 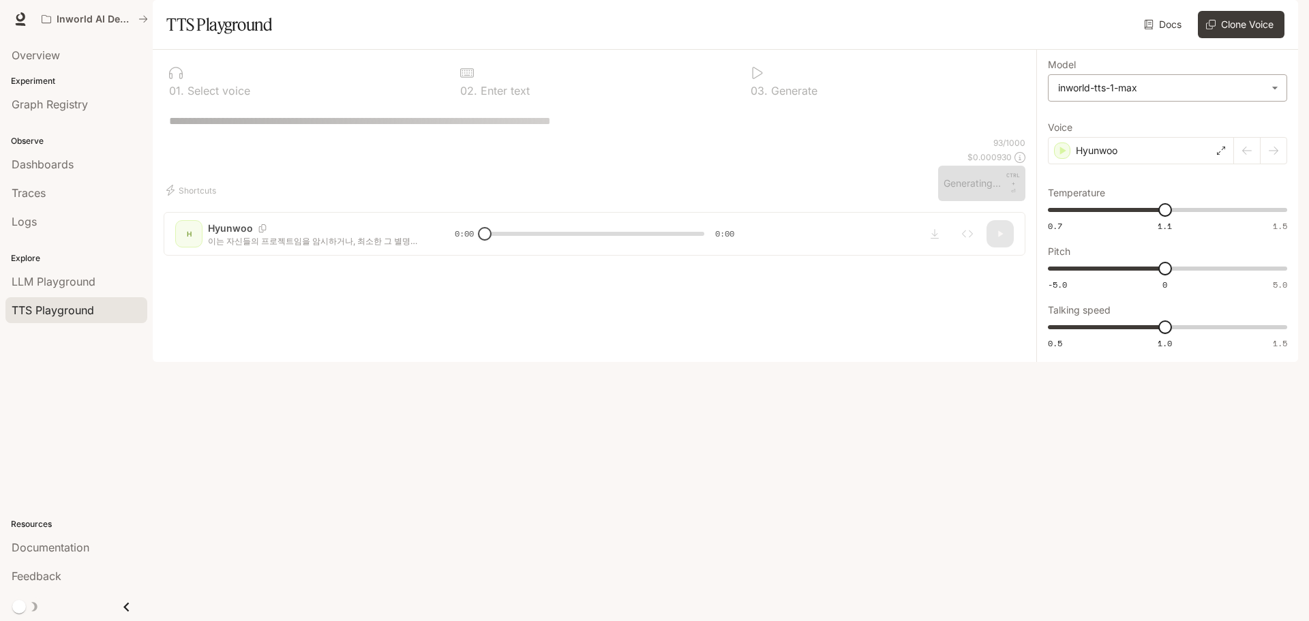 I want to click on span: -5.0, so click(x=1058, y=284).